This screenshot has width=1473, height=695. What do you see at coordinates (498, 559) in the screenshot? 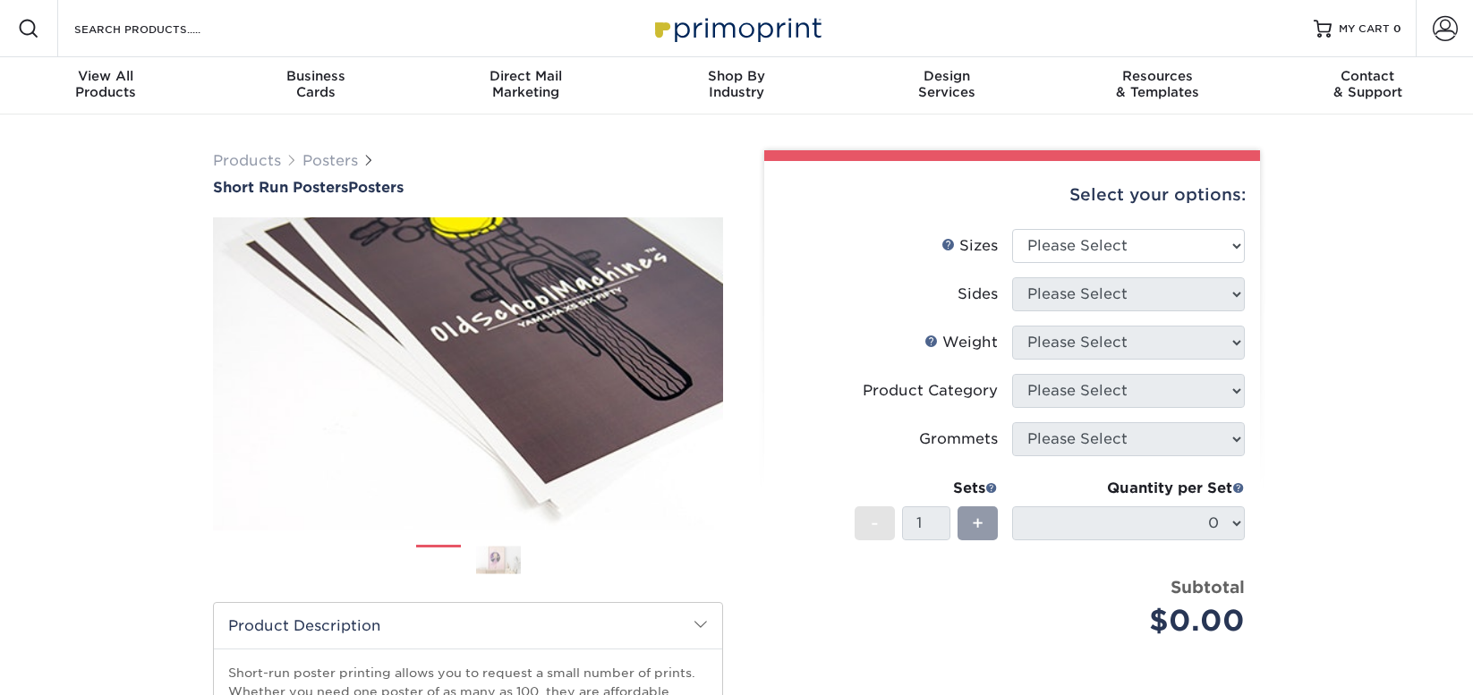
I see `img: Posters 02` at bounding box center [498, 559].